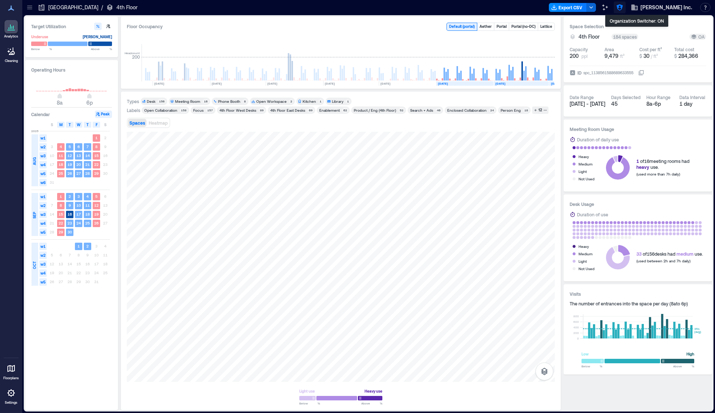 This screenshot has height=413, width=715. Describe the element at coordinates (609, 49) in the screenshot. I see `div: Area` at that location.